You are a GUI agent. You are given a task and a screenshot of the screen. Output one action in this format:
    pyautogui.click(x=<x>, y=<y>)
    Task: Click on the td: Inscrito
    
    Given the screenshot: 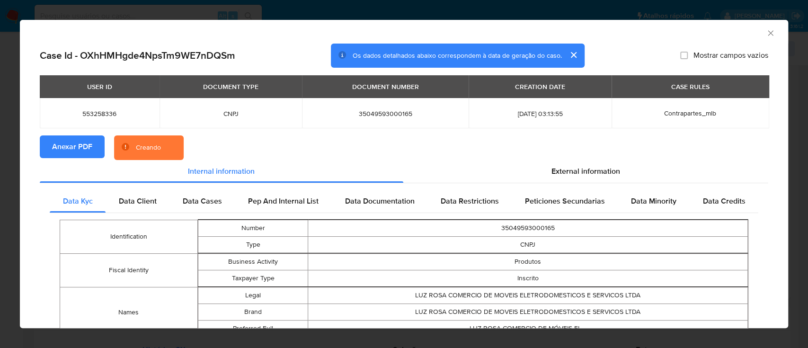 What is the action you would take?
    pyautogui.click(x=528, y=278)
    